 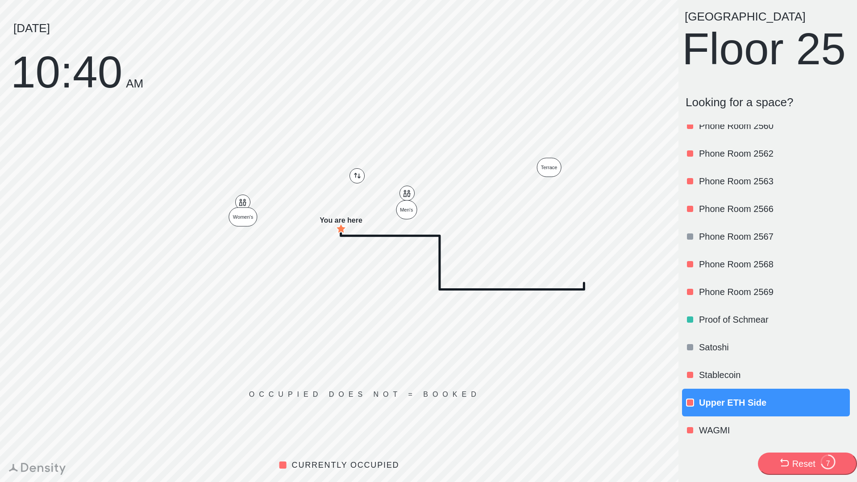 I want to click on div: 7, so click(x=828, y=464).